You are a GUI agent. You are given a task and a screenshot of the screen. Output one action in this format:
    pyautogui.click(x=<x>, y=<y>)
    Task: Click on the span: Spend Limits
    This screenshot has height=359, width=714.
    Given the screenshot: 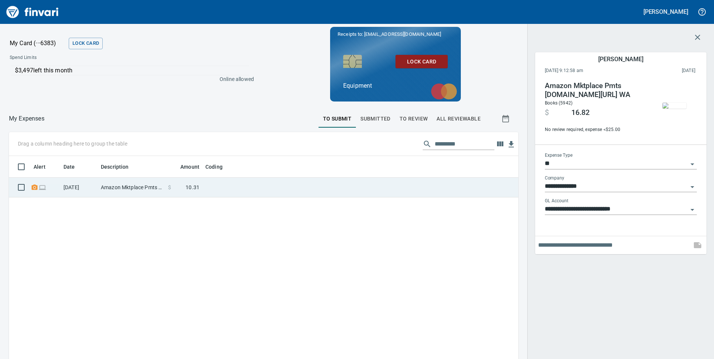 What is the action you would take?
    pyautogui.click(x=77, y=58)
    